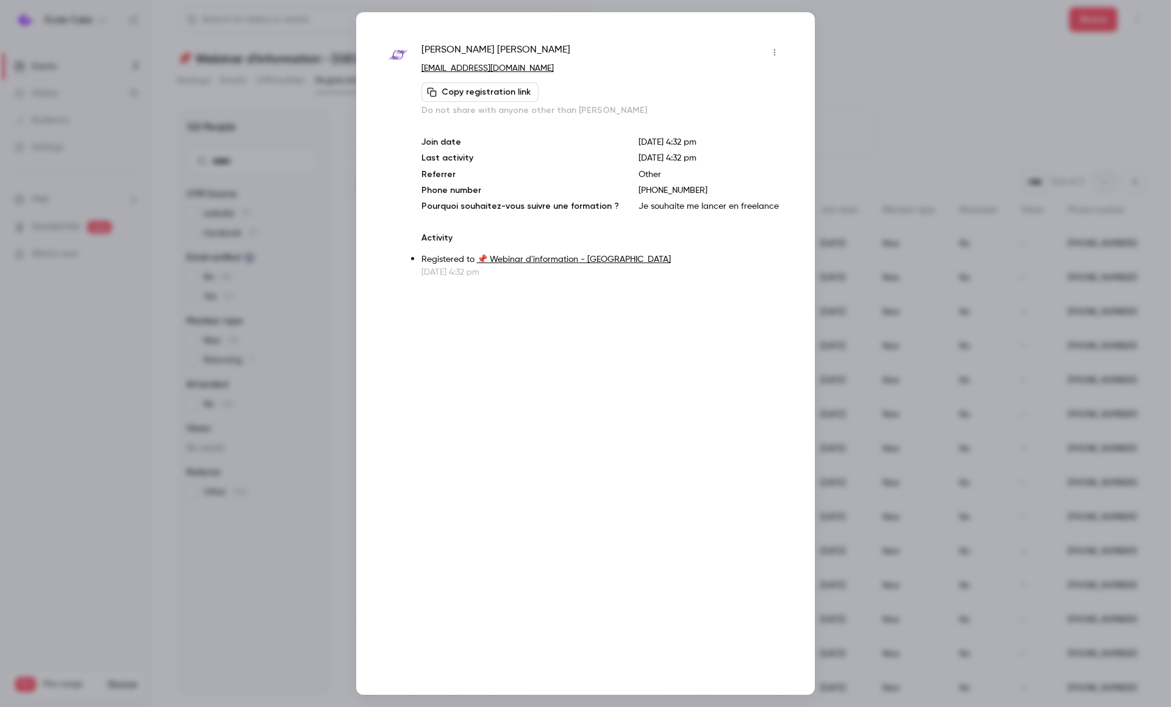  Describe the element at coordinates (520, 158) in the screenshot. I see `p: Last activity` at that location.